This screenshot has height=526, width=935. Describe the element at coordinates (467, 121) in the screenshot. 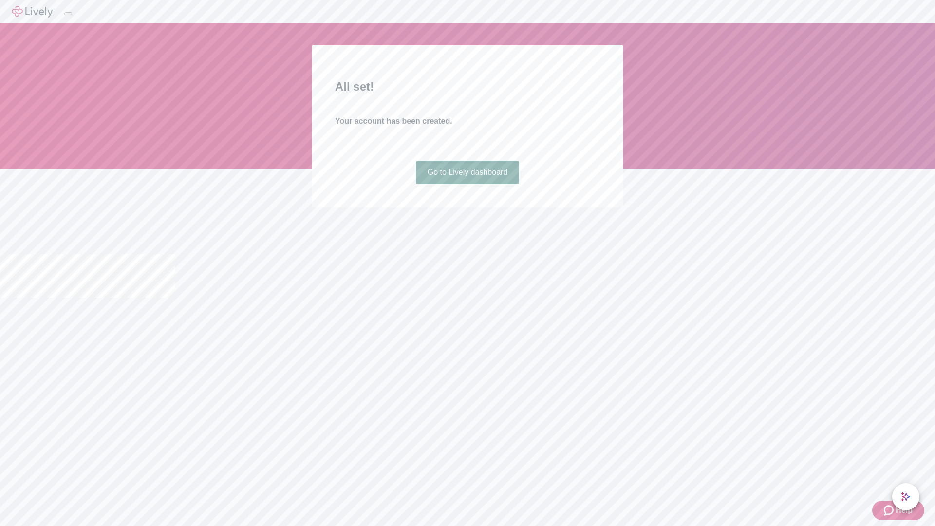

I see `h4: Your account has been created.` at that location.